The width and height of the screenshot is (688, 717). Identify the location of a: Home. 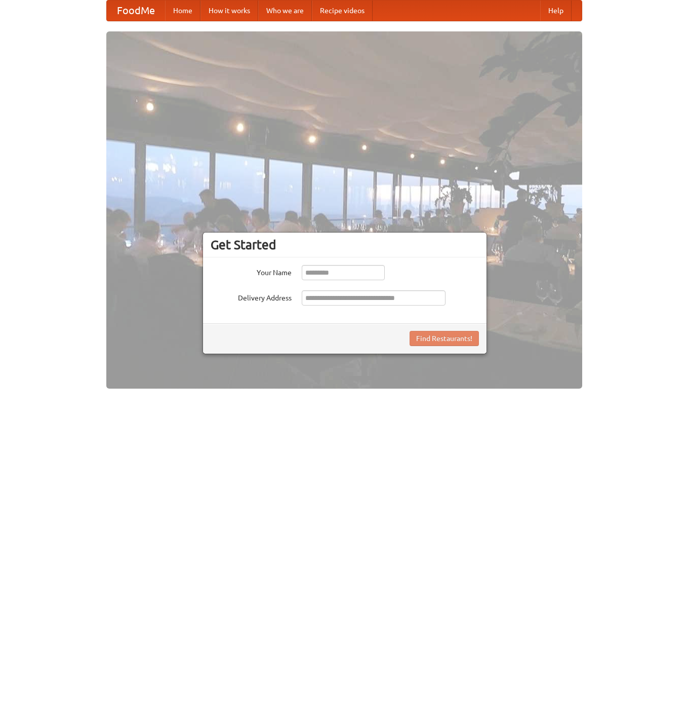
(183, 11).